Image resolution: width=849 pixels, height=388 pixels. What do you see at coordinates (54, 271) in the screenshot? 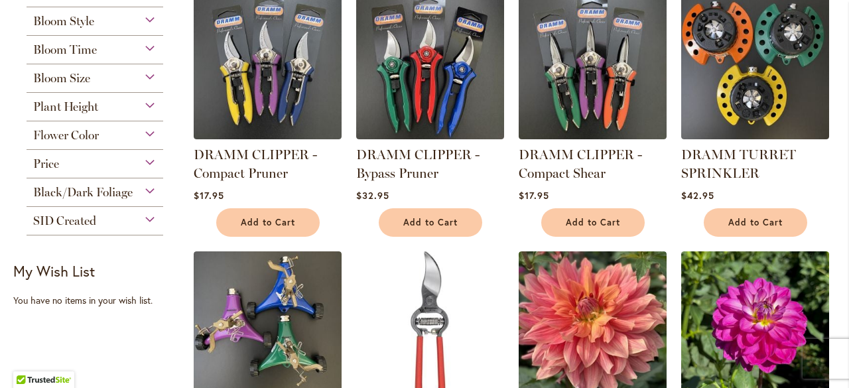
I see `strong: My Wish List` at bounding box center [54, 271].